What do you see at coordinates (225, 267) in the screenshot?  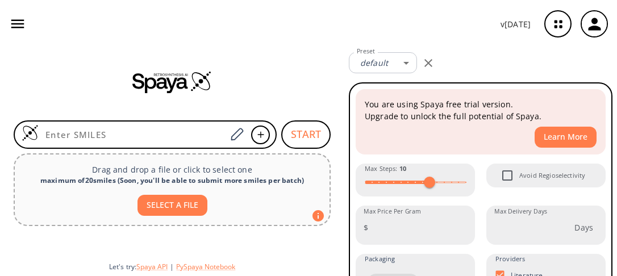 I see `div: Let's try:` at bounding box center [225, 267].